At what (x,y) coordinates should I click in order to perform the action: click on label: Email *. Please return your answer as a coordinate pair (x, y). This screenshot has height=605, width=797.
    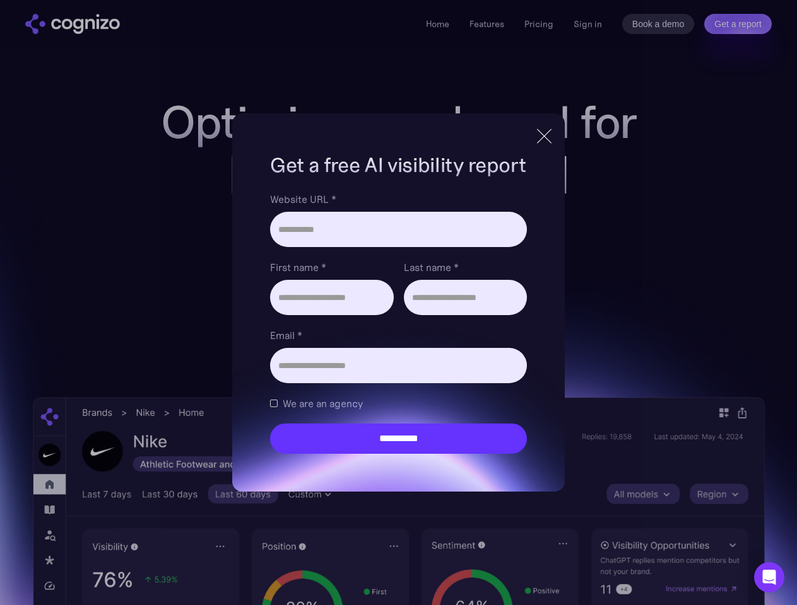
    Looking at the image, I should click on (398, 336).